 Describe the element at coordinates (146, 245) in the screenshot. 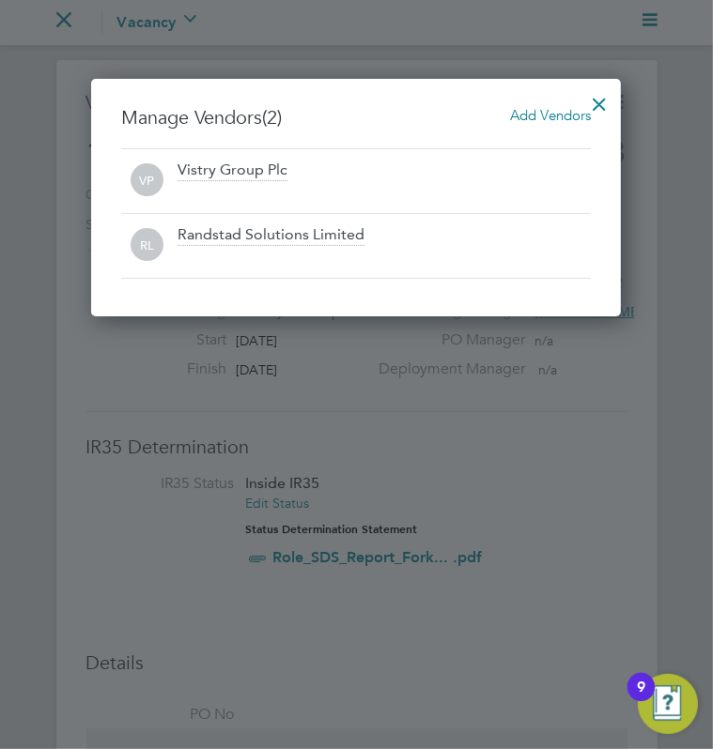

I see `span: RL` at that location.